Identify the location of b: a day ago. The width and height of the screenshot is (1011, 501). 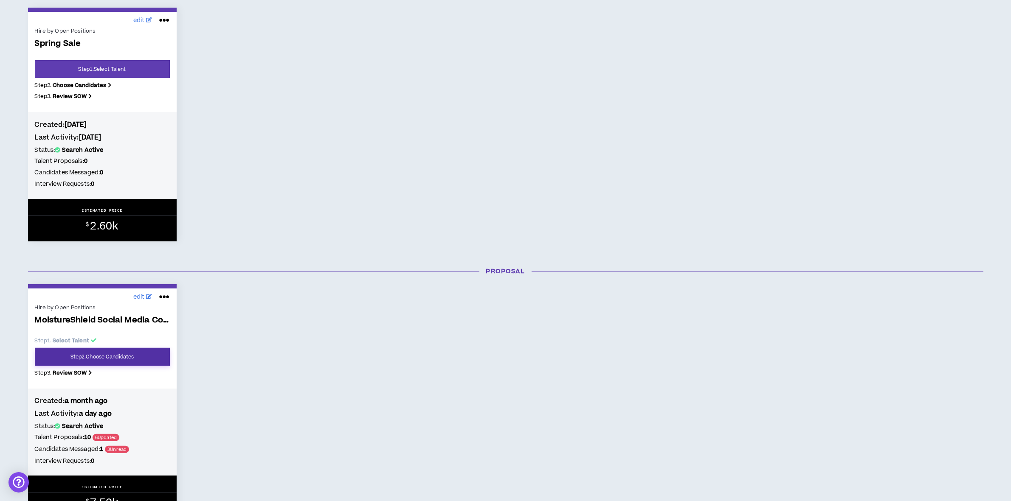
(95, 414).